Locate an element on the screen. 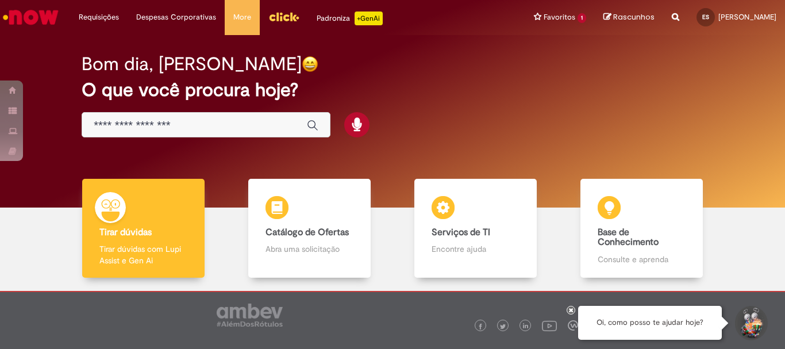 This screenshot has height=349, width=785. img: ServiceNow is located at coordinates (30, 17).